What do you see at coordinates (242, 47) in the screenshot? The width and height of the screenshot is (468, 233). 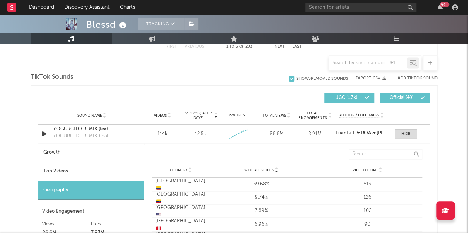 I see `span: of` at bounding box center [242, 47].